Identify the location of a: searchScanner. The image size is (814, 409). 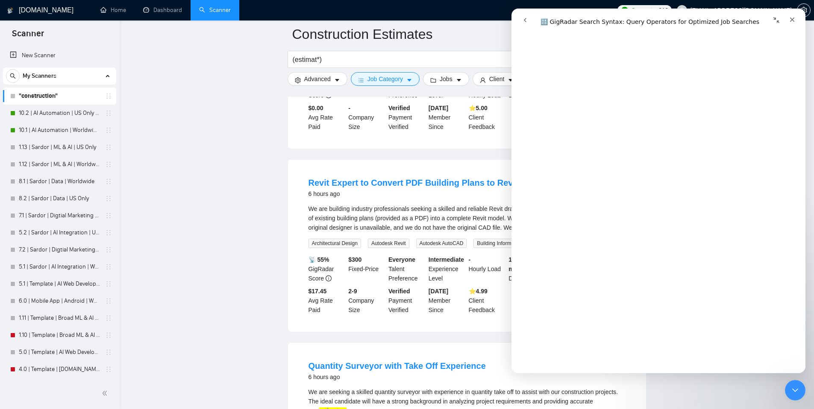
(215, 10).